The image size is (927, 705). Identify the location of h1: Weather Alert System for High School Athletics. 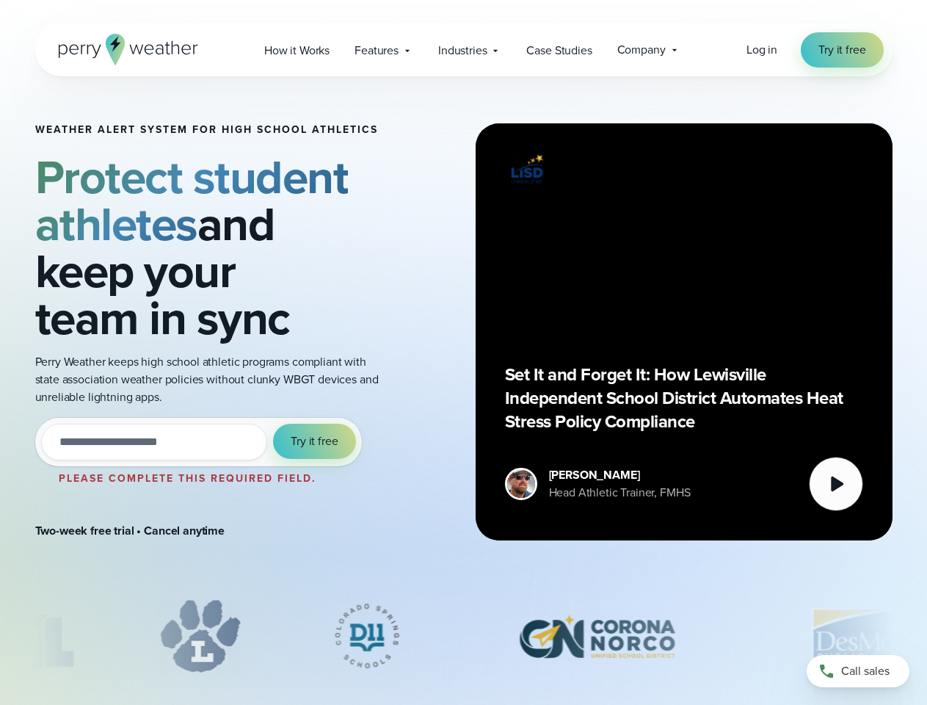
(207, 130).